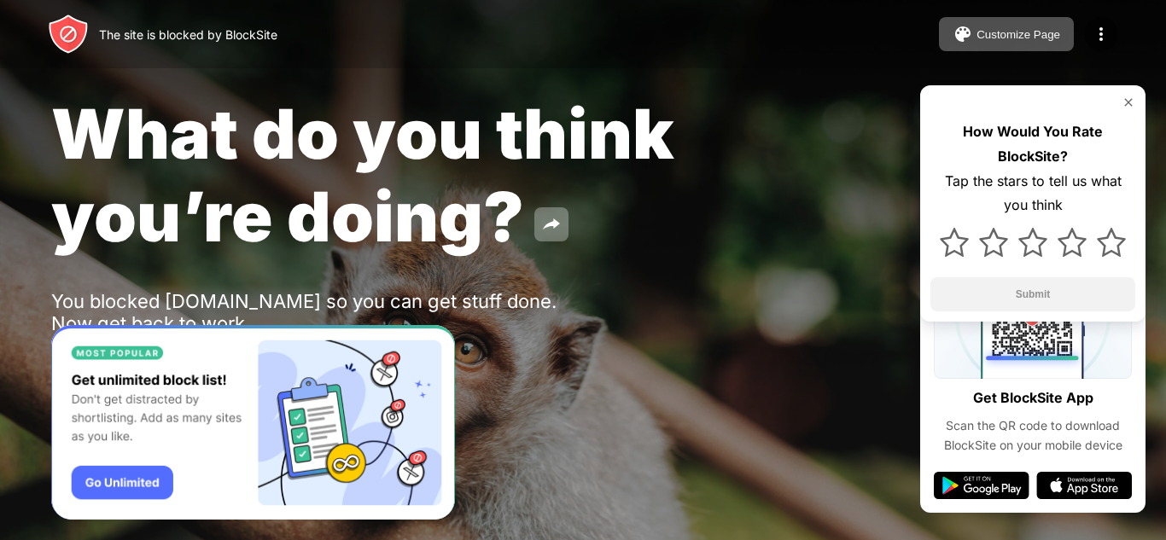 The width and height of the screenshot is (1166, 540). I want to click on img: pallet.svg, so click(963, 34).